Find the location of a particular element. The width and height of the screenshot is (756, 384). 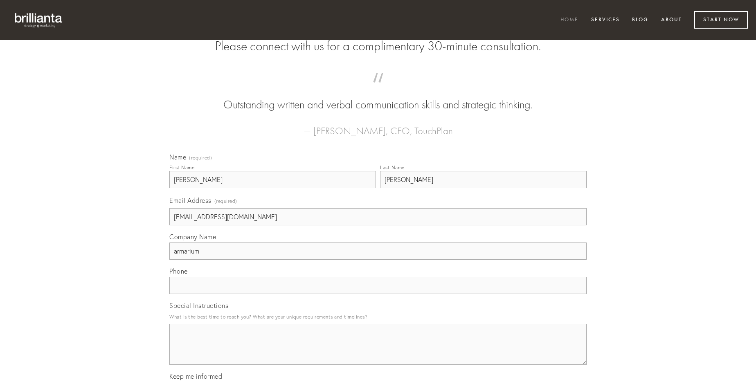

blockquote: Outstanding written and verbal communication skills and strategic thinking. is located at coordinates (378, 97).